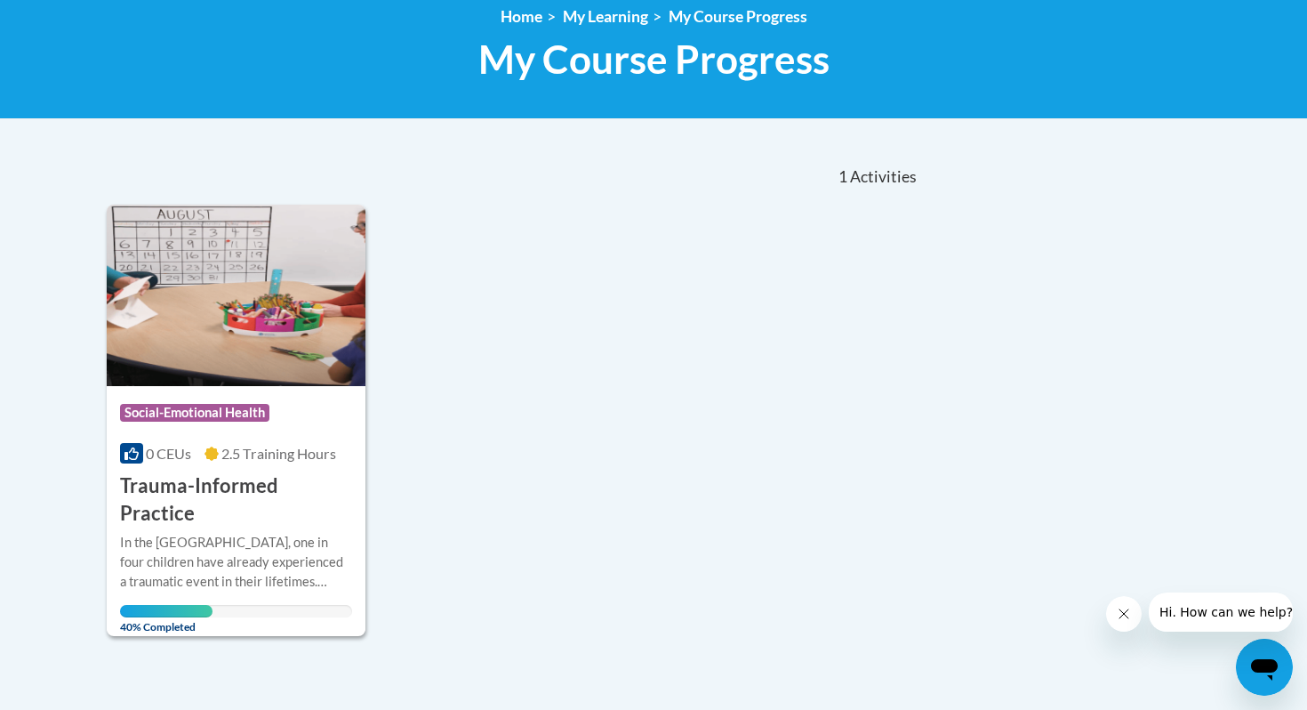 This screenshot has width=1307, height=710. Describe the element at coordinates (195, 413) in the screenshot. I see `span: Social-Emotional Health` at that location.